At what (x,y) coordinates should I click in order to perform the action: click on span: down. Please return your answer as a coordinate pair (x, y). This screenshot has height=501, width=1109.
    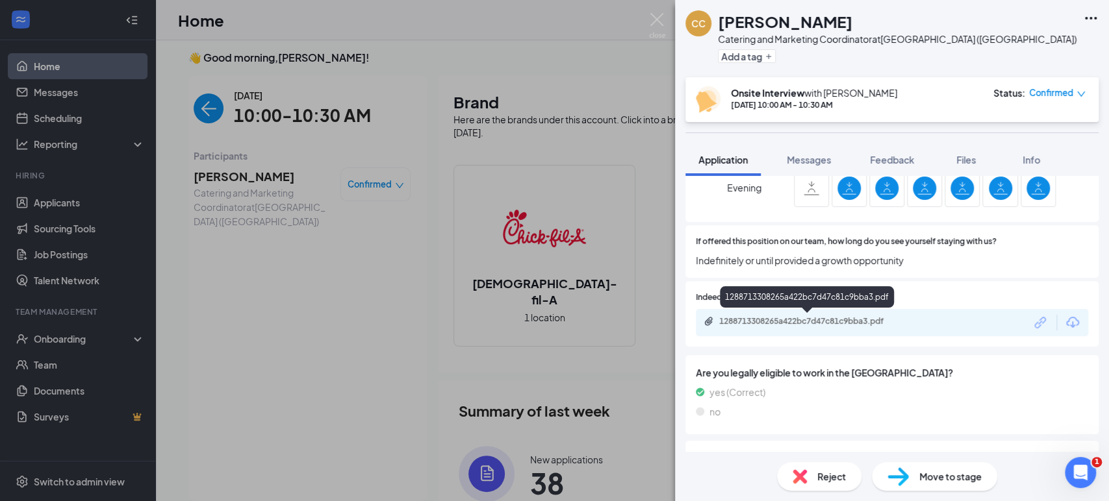
    Looking at the image, I should click on (1081, 94).